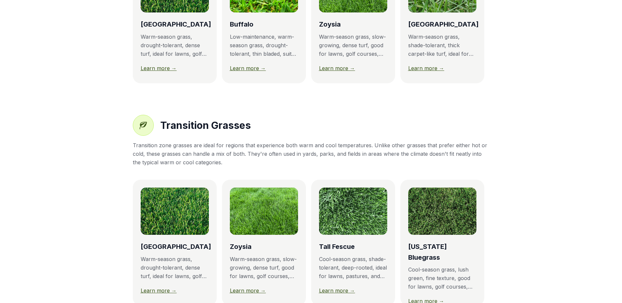  I want to click on div: Tall Fescue, so click(353, 247).